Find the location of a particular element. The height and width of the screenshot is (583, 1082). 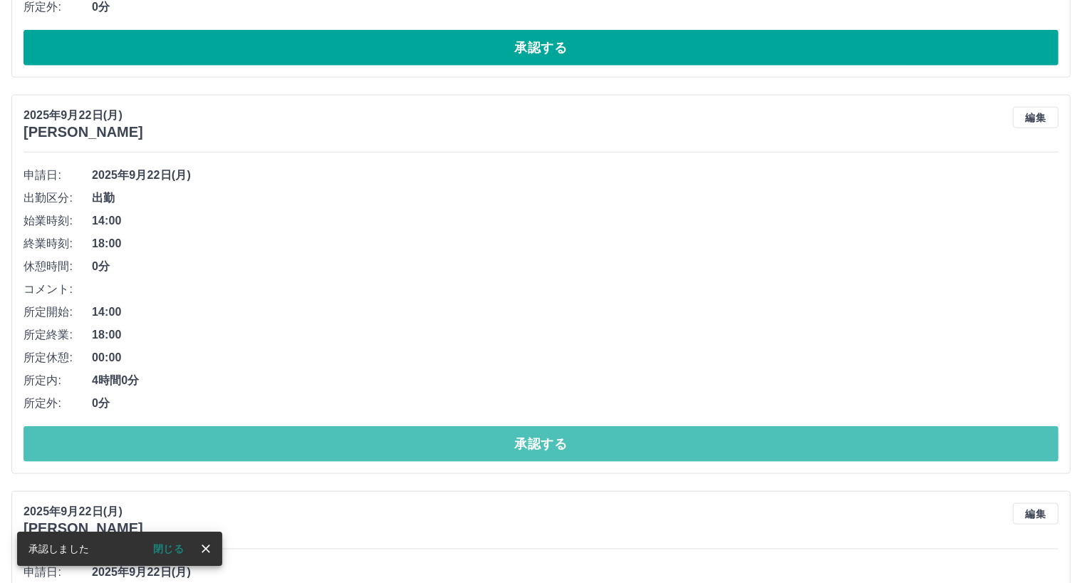

span: 00:00 is located at coordinates (575, 358).